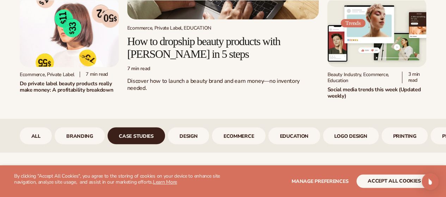 The image size is (446, 197). What do you see at coordinates (294, 136) in the screenshot?
I see `div: 6 / 9` at bounding box center [294, 136].